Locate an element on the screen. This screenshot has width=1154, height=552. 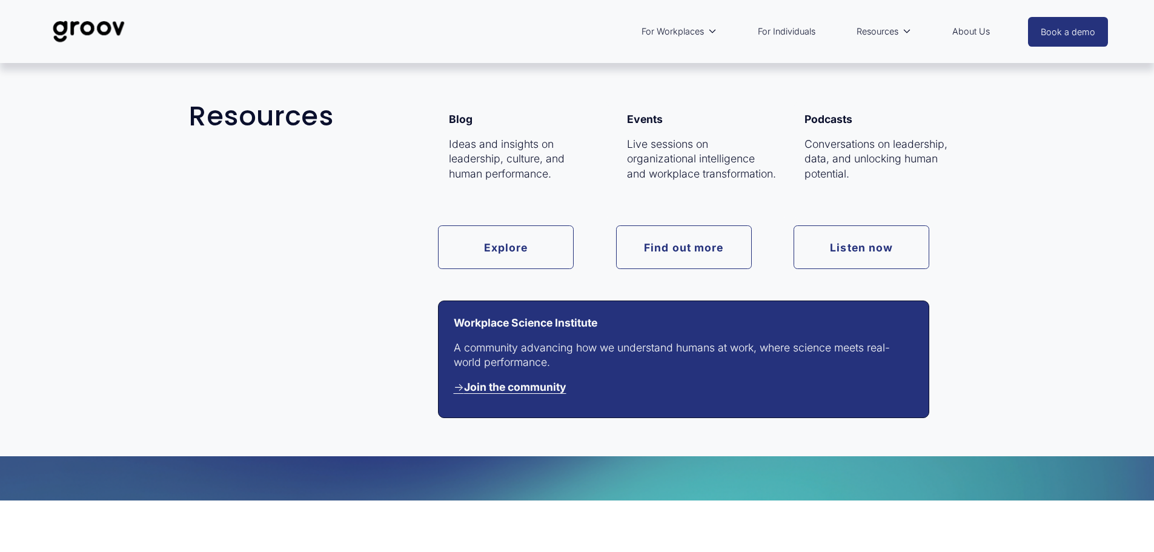
a: →Join the community is located at coordinates (510, 386).